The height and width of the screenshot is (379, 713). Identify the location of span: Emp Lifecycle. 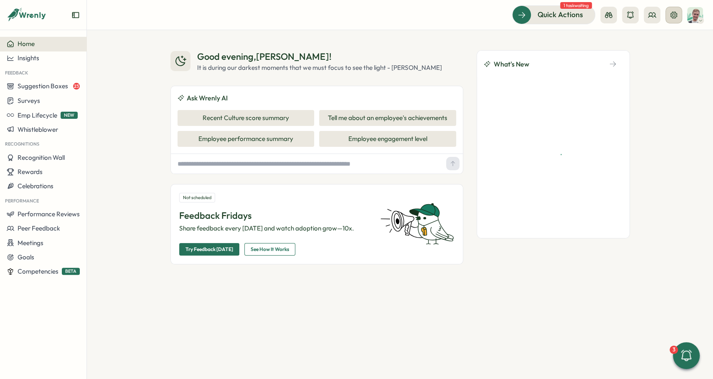
(37, 115).